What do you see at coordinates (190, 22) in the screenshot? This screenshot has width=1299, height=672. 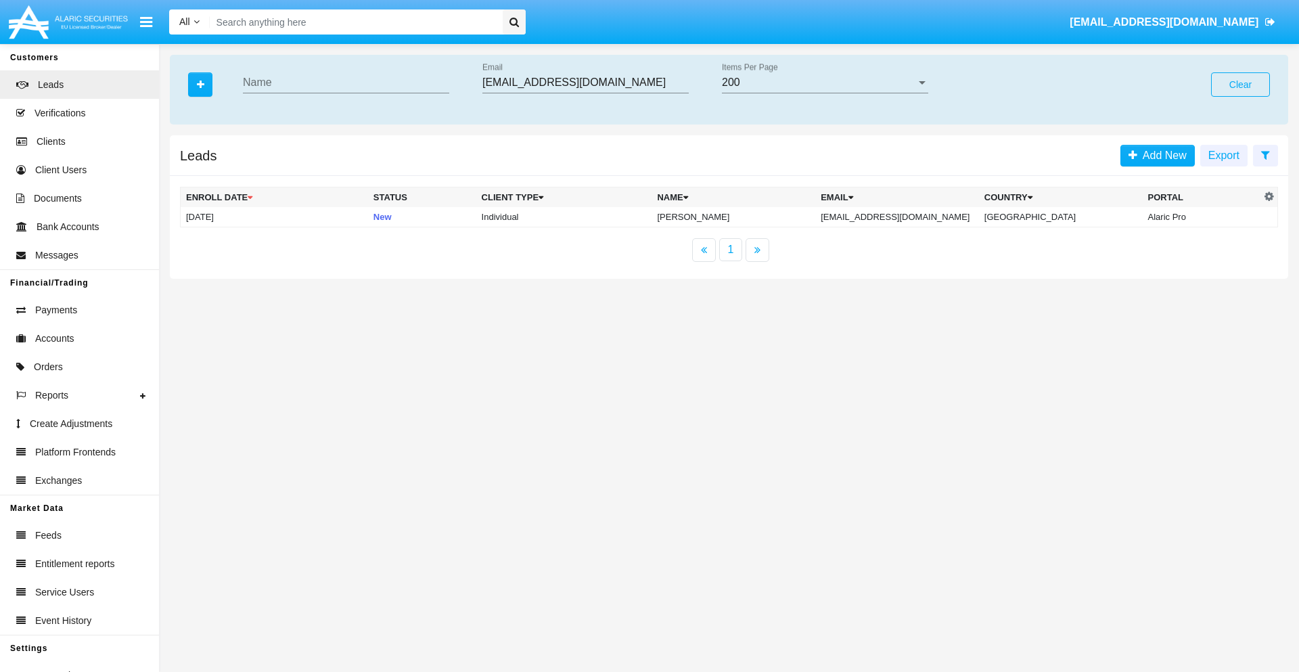 I see `a: All` at bounding box center [190, 22].